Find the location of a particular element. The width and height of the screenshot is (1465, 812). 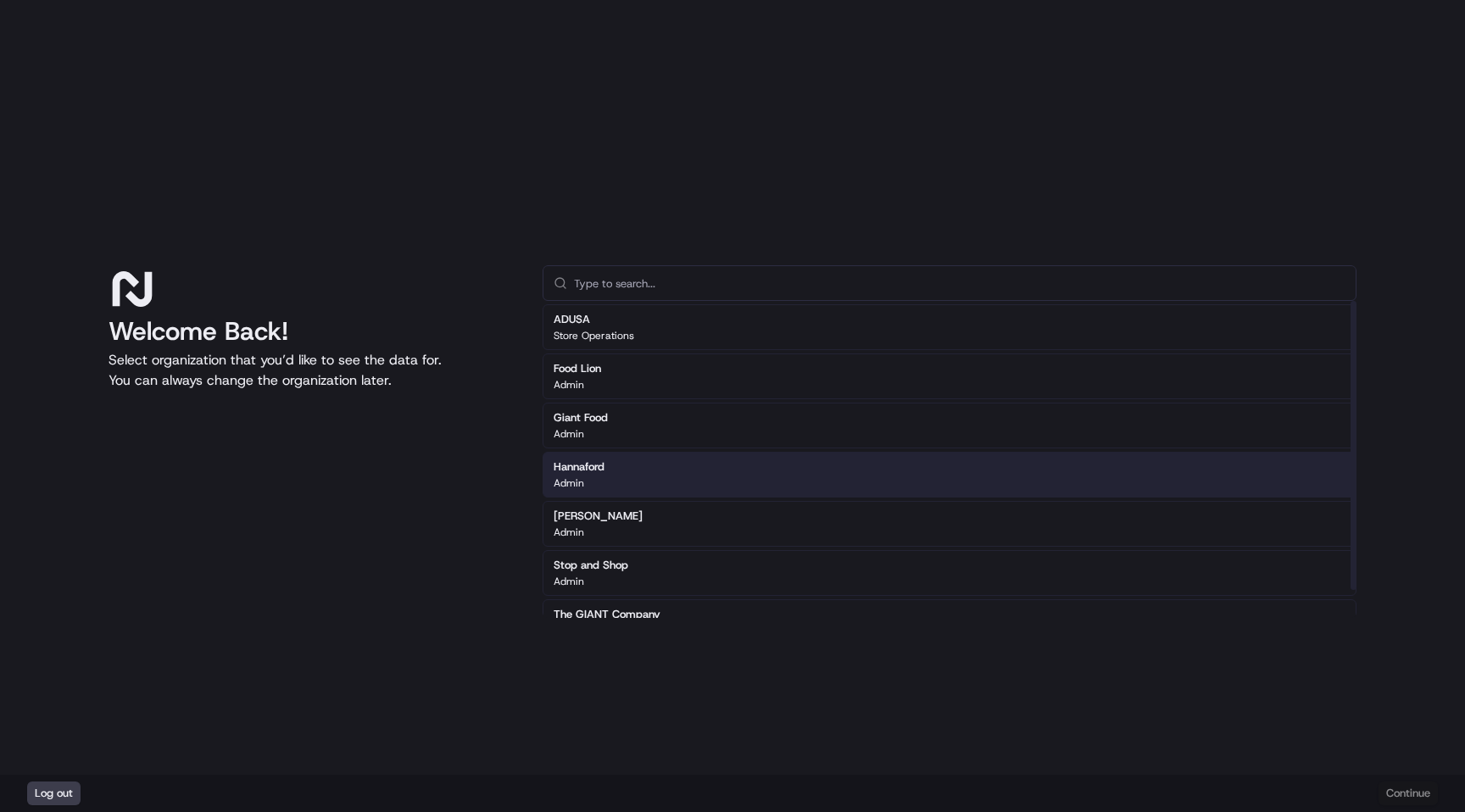

h2: ADUSA is located at coordinates (593, 319).